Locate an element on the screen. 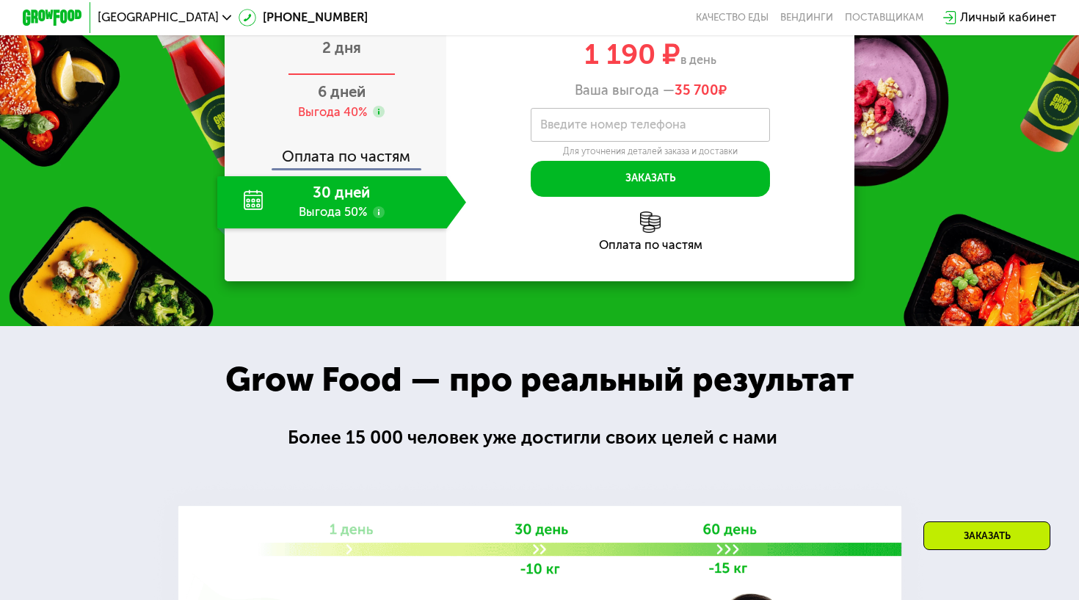 The height and width of the screenshot is (600, 1079). div: Ваша выгода — is located at coordinates (650, 90).